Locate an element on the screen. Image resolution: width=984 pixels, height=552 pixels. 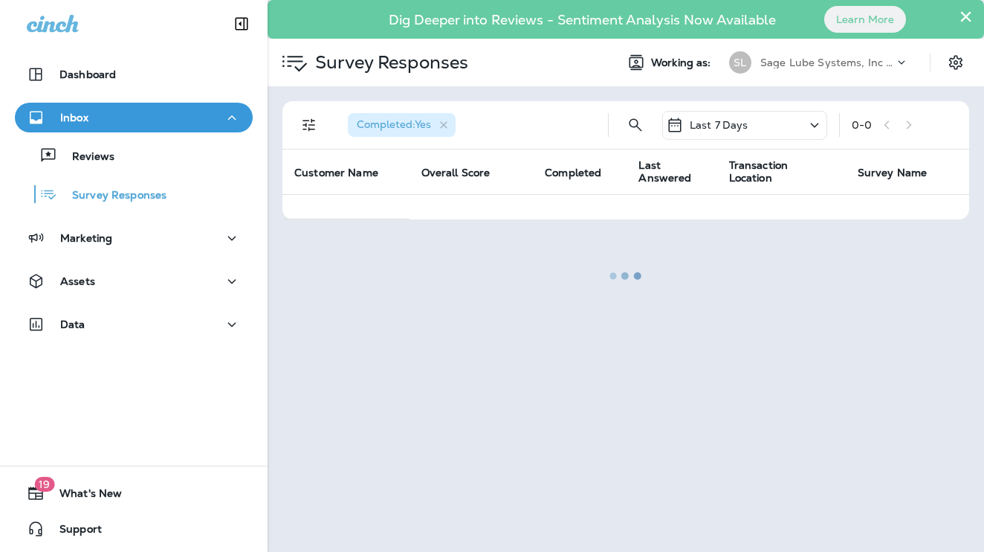
button: Assets is located at coordinates (134, 281).